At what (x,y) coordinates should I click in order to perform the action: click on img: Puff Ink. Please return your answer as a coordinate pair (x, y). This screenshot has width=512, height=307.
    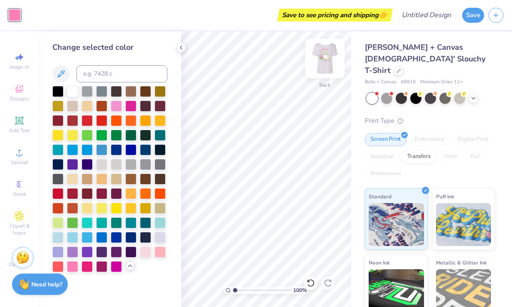
    Looking at the image, I should click on (463, 224).